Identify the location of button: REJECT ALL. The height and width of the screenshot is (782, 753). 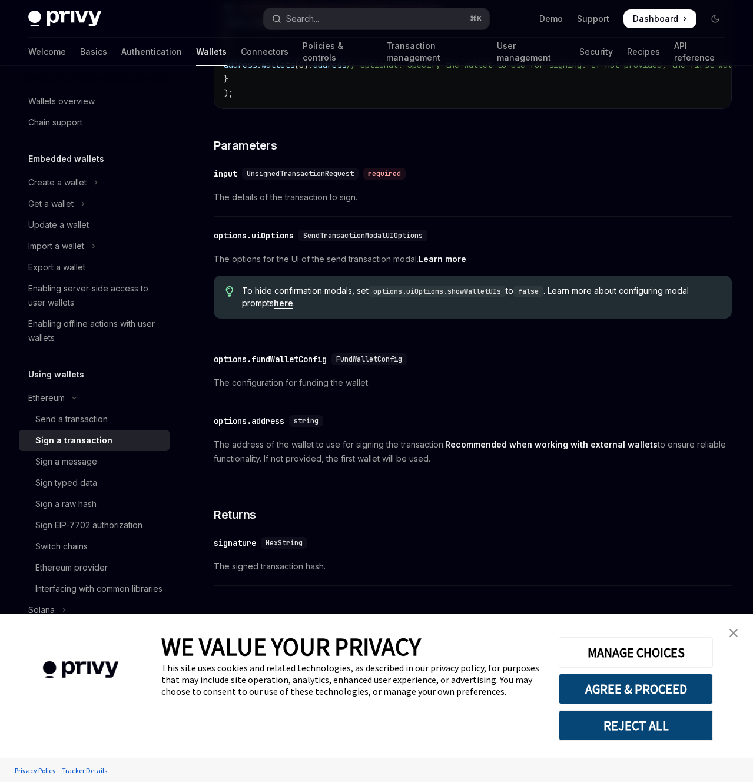
(636, 725).